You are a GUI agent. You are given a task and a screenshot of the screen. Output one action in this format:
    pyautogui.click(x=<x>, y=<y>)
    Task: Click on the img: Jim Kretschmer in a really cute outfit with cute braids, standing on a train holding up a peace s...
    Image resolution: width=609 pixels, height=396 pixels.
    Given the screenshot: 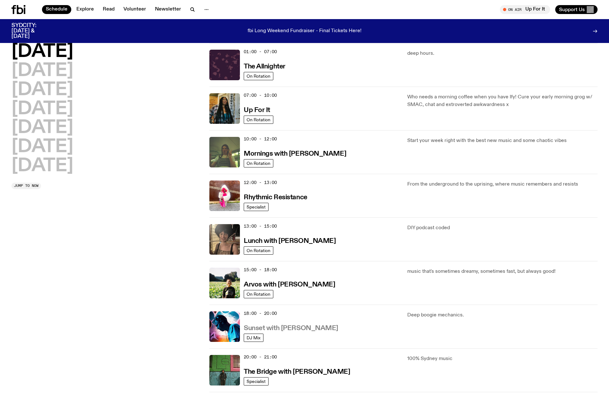 What is the action you would take?
    pyautogui.click(x=225, y=152)
    